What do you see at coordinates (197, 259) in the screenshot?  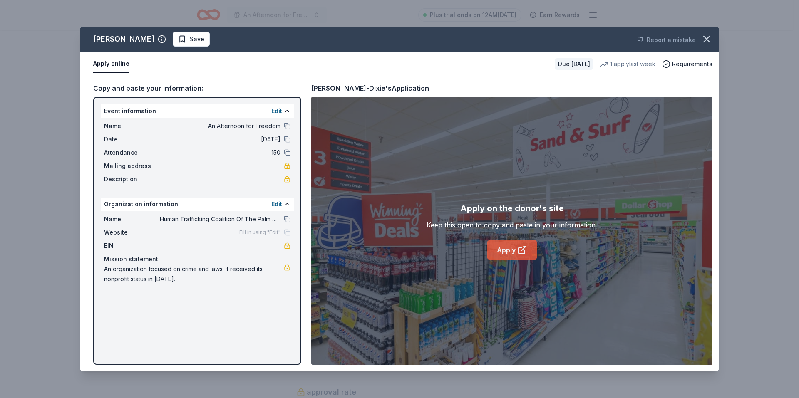 I see `div: Mission statement` at bounding box center [197, 259].